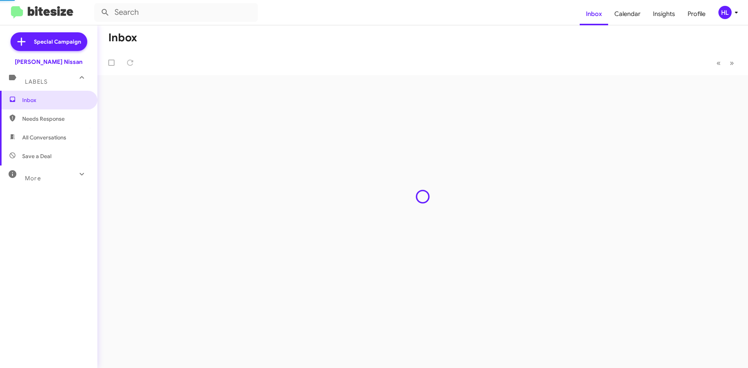 The height and width of the screenshot is (368, 748). Describe the element at coordinates (628, 14) in the screenshot. I see `span: Calendar` at that location.